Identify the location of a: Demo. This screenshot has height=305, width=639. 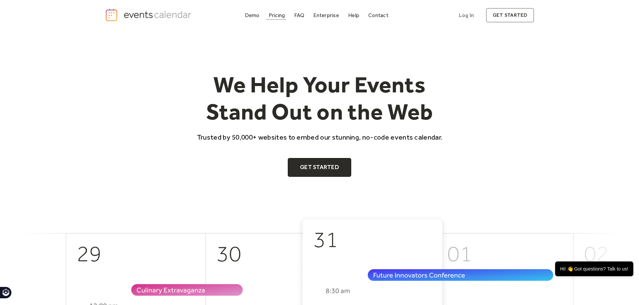
(252, 15).